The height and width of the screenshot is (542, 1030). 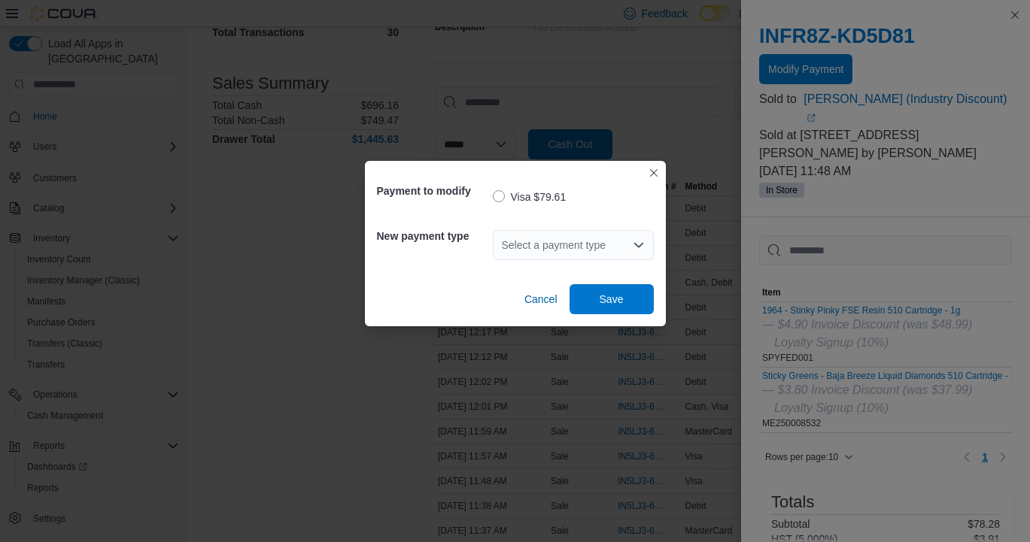 I want to click on h5: New payment type, so click(x=433, y=236).